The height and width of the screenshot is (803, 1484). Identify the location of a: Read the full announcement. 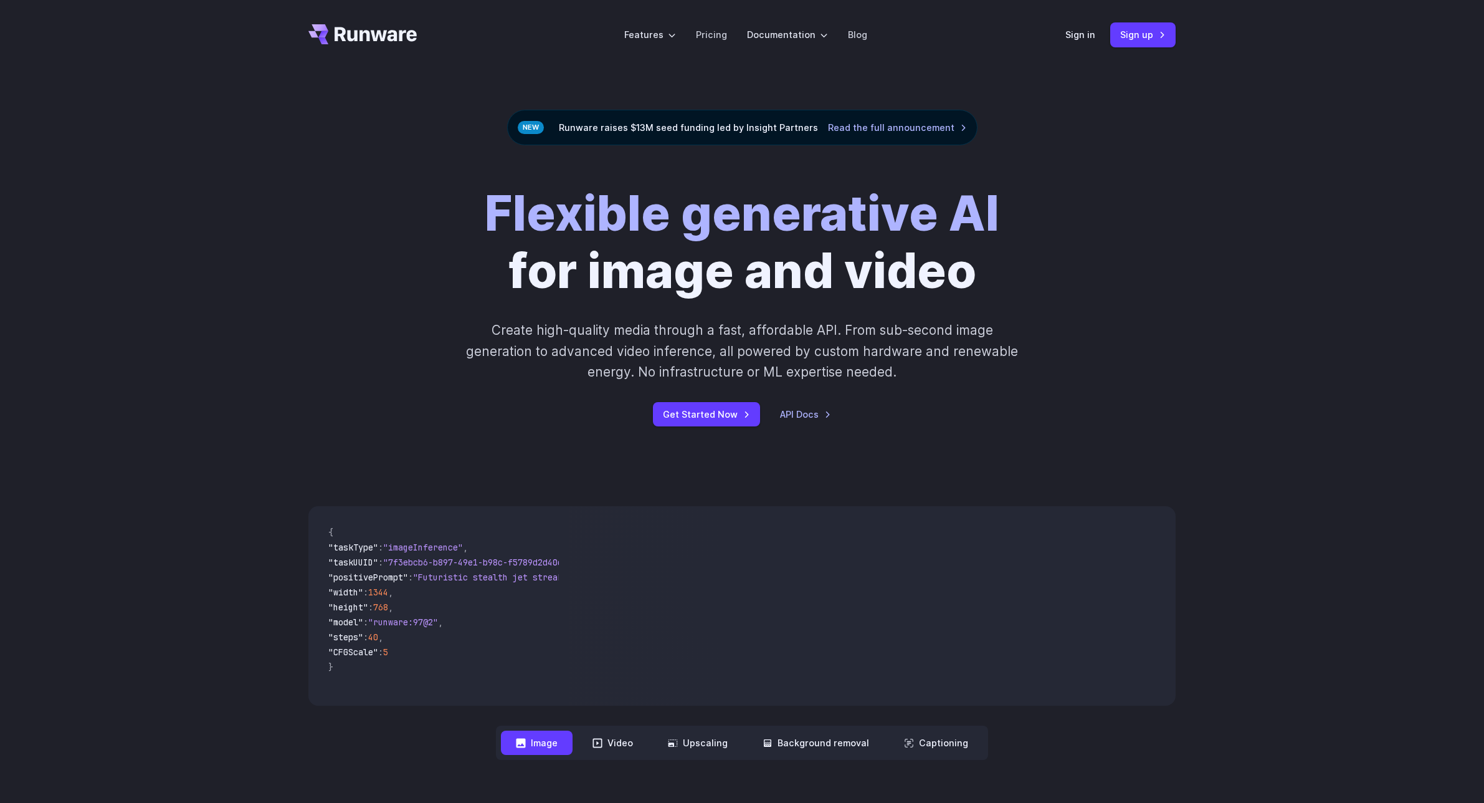
(897, 127).